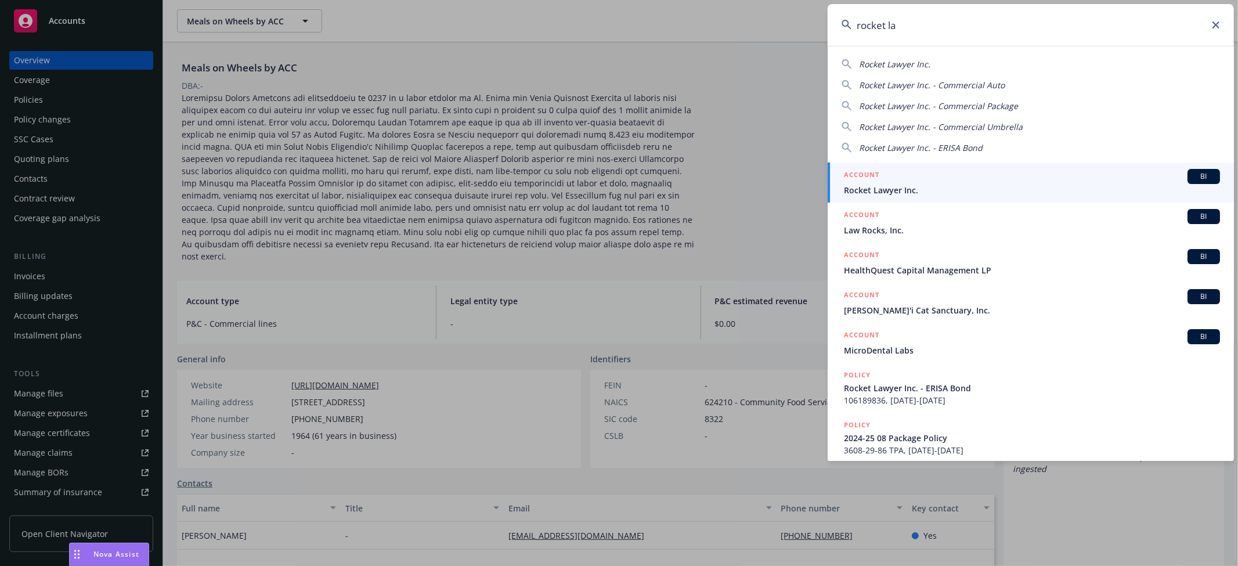  I want to click on span: Rocket Lawyer Inc. - Commercial Auto, so click(931, 85).